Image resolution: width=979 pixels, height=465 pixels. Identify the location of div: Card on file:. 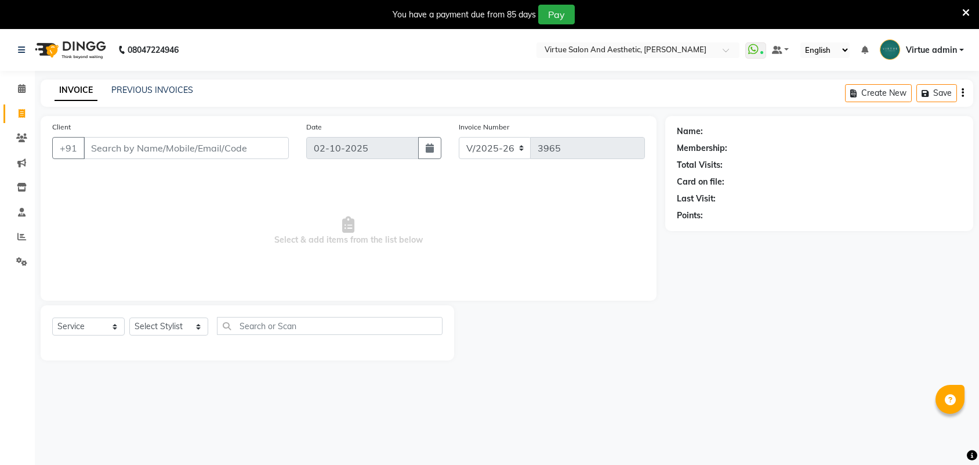
(701, 182).